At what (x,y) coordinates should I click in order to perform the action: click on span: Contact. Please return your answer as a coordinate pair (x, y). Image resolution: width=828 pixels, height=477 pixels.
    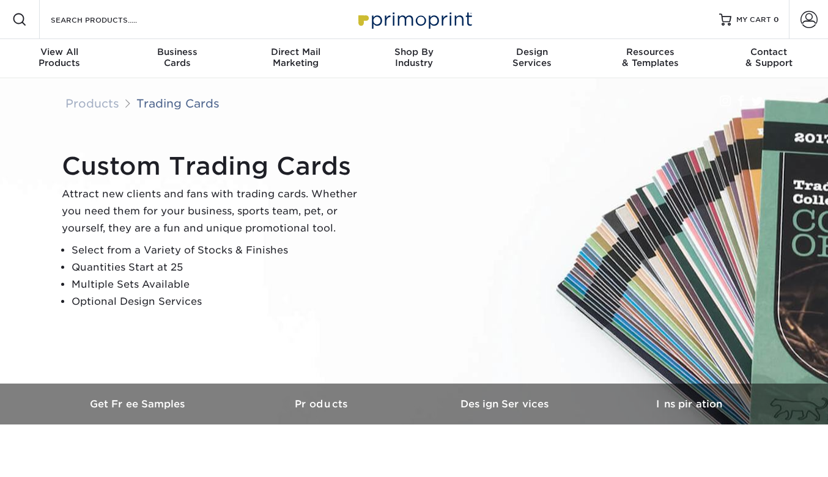
    Looking at the image, I should click on (768, 52).